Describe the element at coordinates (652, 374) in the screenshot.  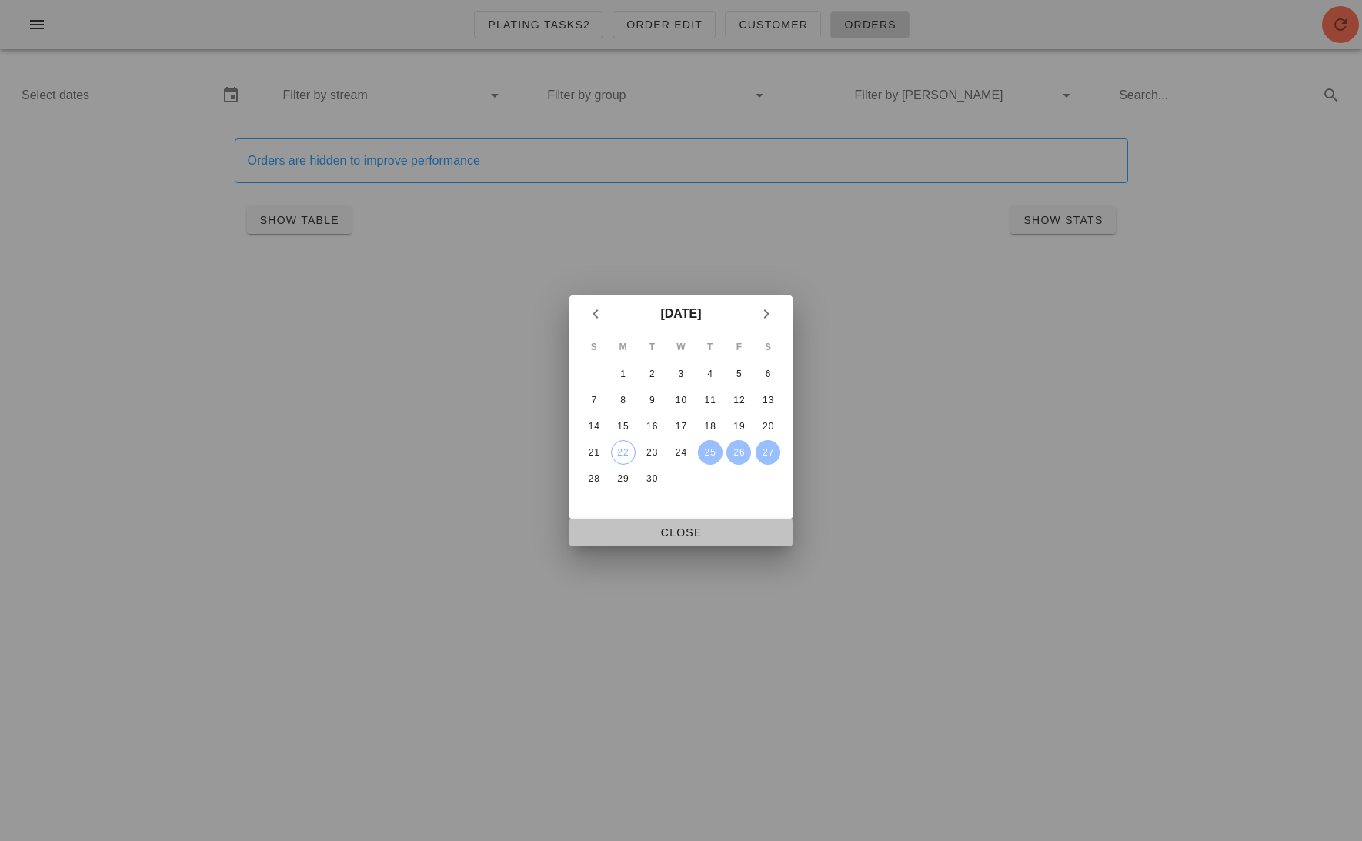
I see `div: 2` at that location.